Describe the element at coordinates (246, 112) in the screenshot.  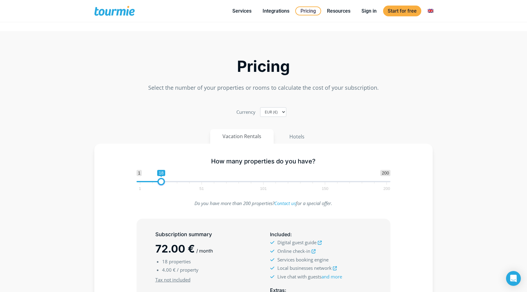
I see `label: Currency` at that location.